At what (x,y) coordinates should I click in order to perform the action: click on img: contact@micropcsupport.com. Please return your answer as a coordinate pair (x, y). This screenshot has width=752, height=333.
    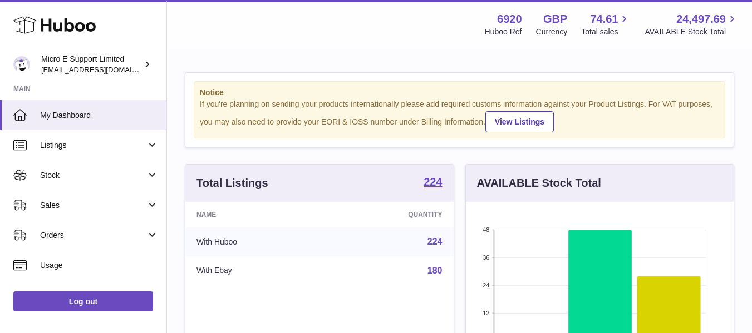
    Looking at the image, I should click on (22, 65).